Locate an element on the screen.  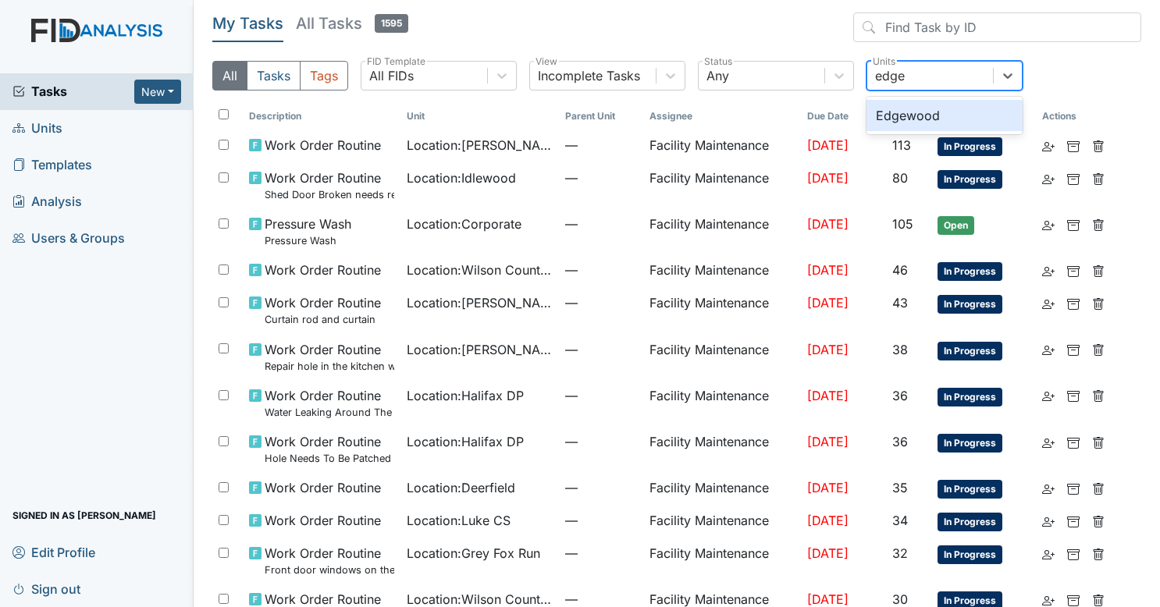
div: Any is located at coordinates (717, 76).